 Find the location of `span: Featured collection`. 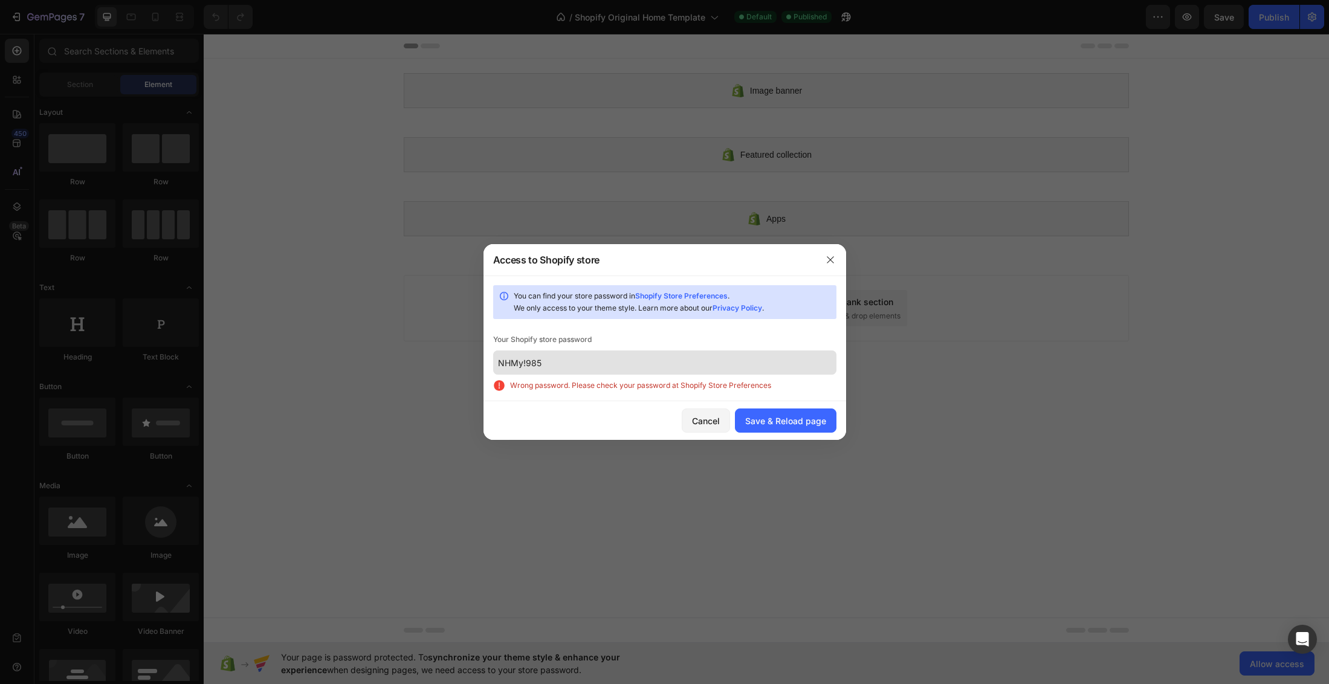

span: Featured collection is located at coordinates (573, 121).